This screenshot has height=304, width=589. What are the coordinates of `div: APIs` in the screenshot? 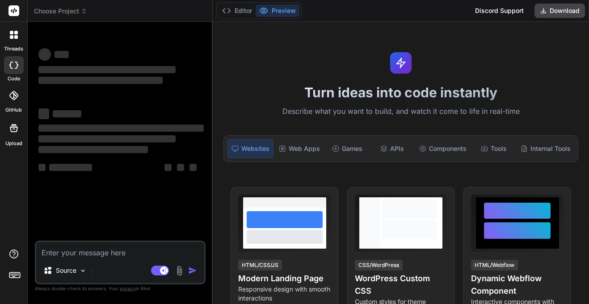 It's located at (392, 149).